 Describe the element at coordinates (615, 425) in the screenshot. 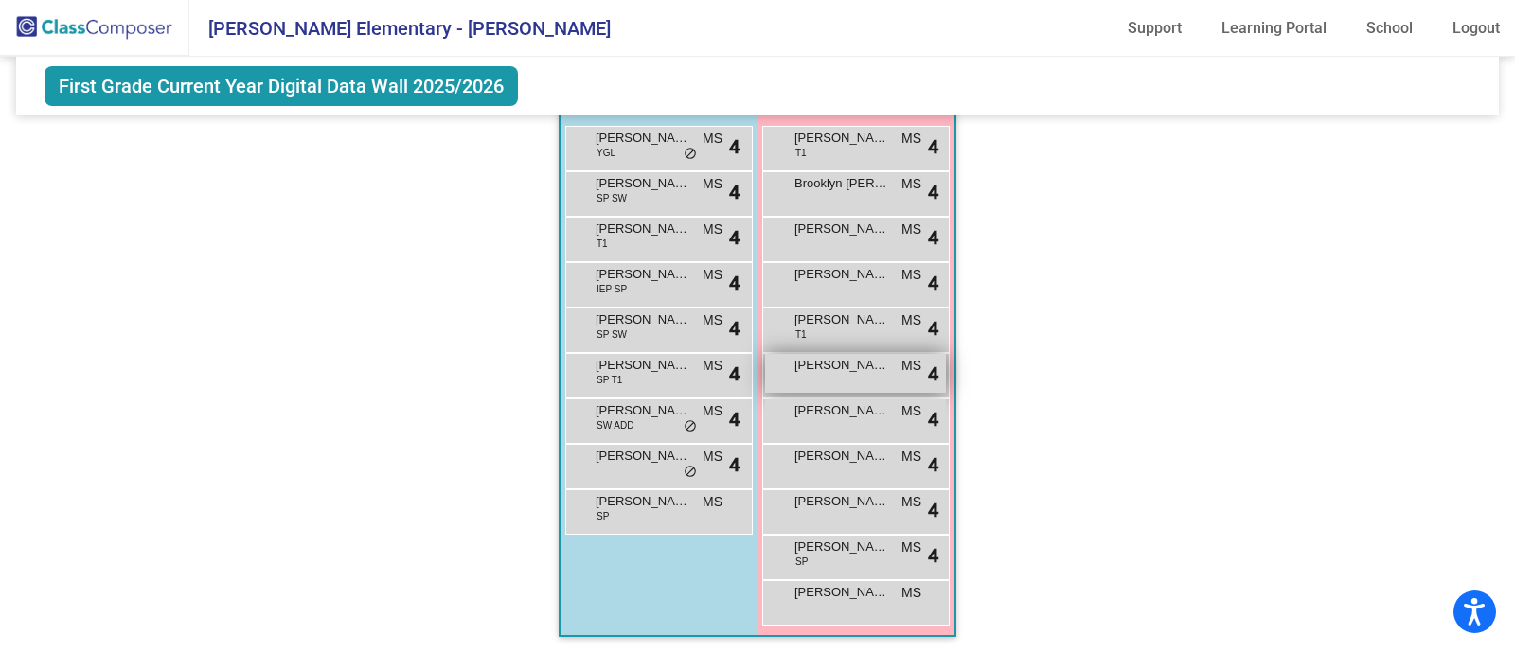

I see `span: SW ADD` at that location.